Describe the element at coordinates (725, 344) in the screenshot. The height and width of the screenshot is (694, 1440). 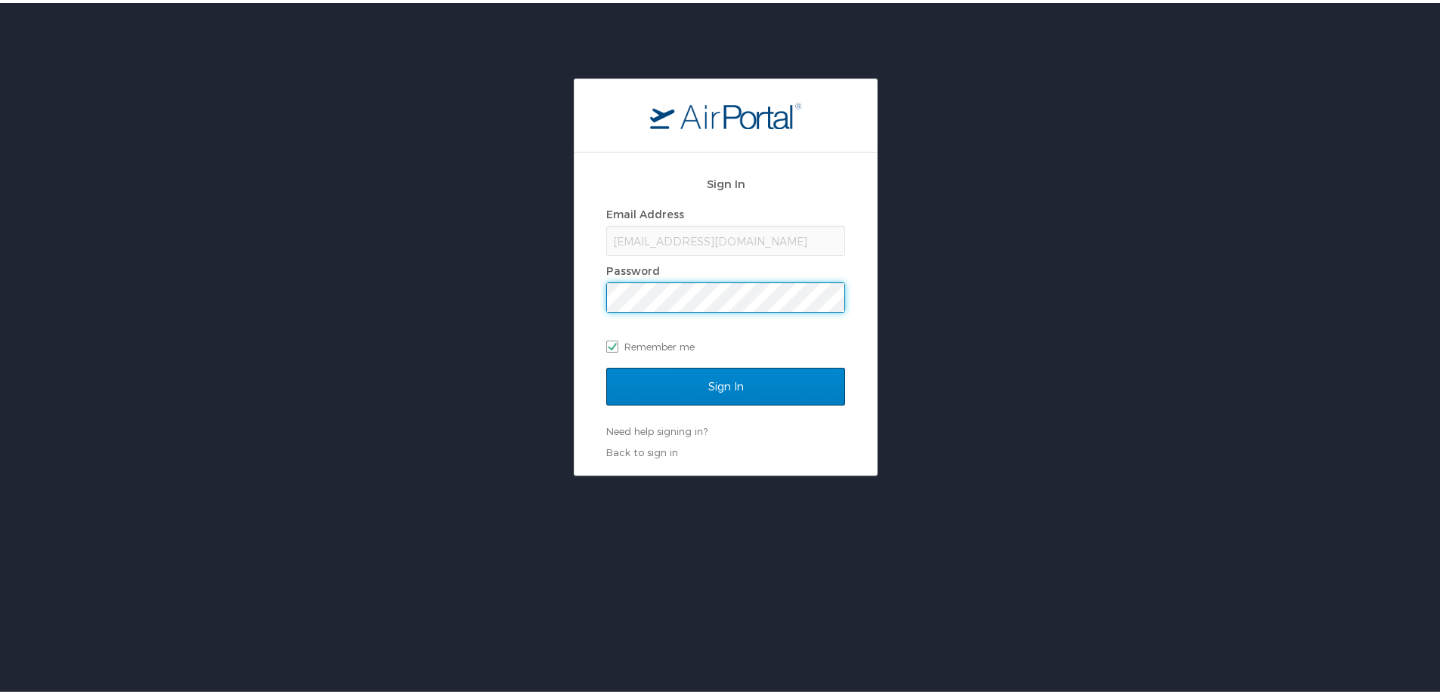
I see `label: Remember me` at that location.